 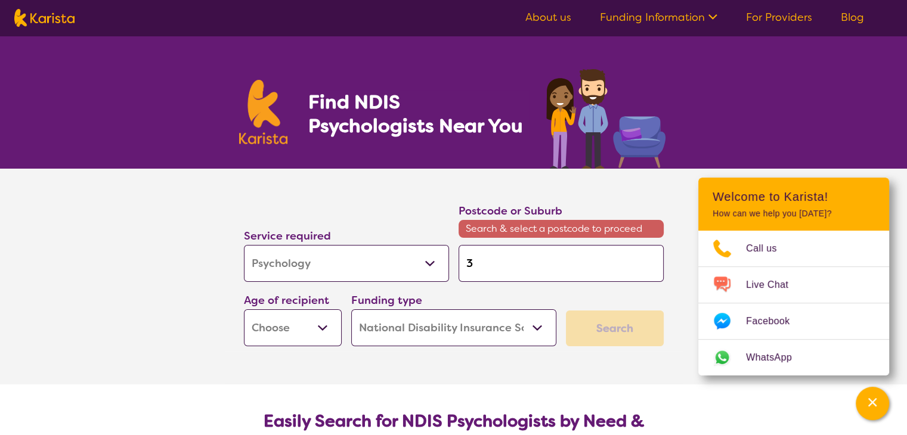 I want to click on h2: Welcome to Karista!, so click(x=793, y=197).